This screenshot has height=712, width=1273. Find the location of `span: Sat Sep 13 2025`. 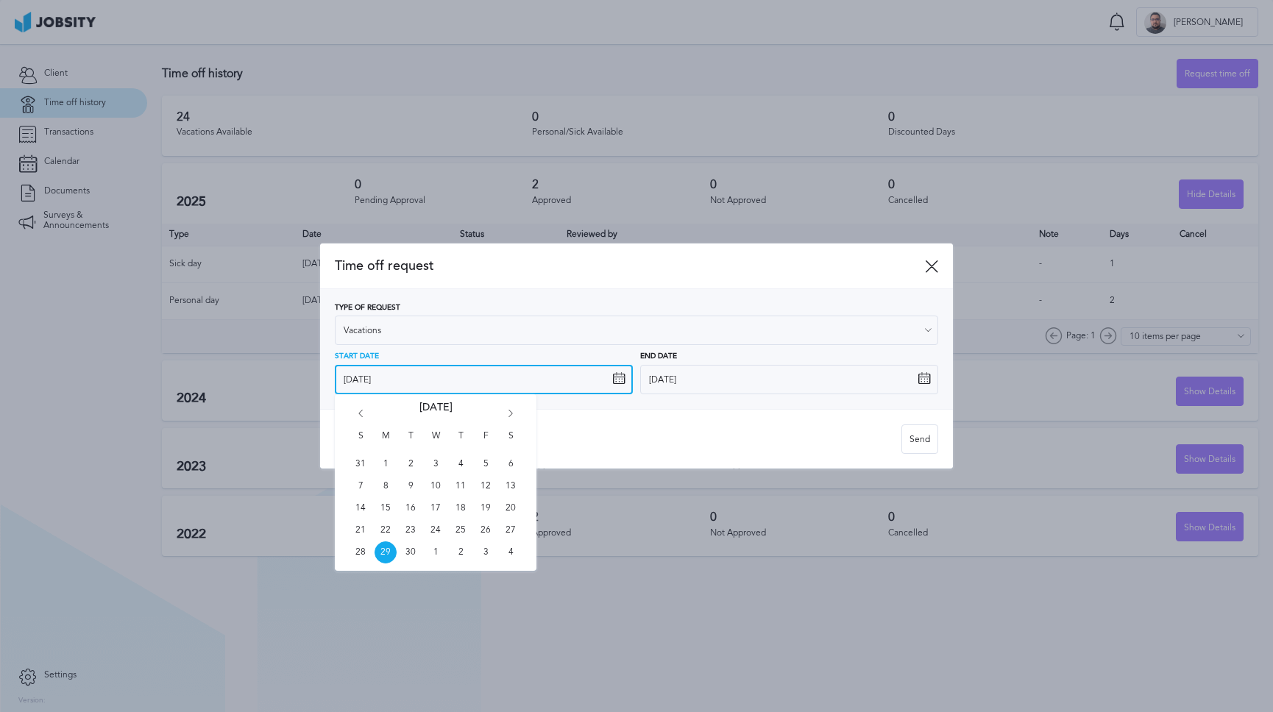

span: Sat Sep 13 2025 is located at coordinates (510, 486).